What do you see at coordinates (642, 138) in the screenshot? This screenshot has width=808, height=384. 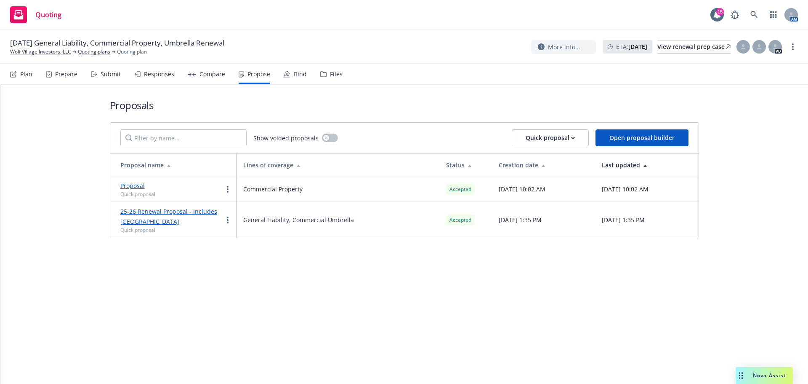 I see `button: Open proposal builder` at bounding box center [642, 138].